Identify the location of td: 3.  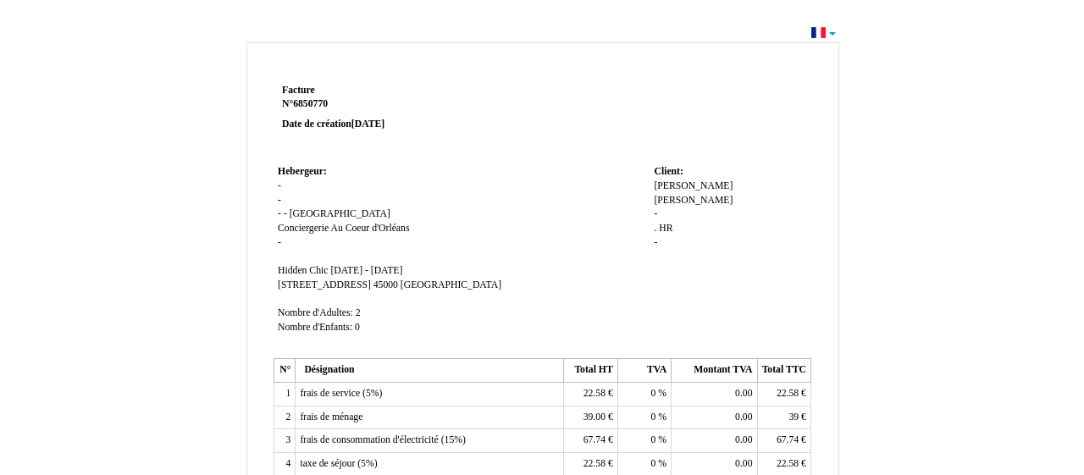
(284, 441).